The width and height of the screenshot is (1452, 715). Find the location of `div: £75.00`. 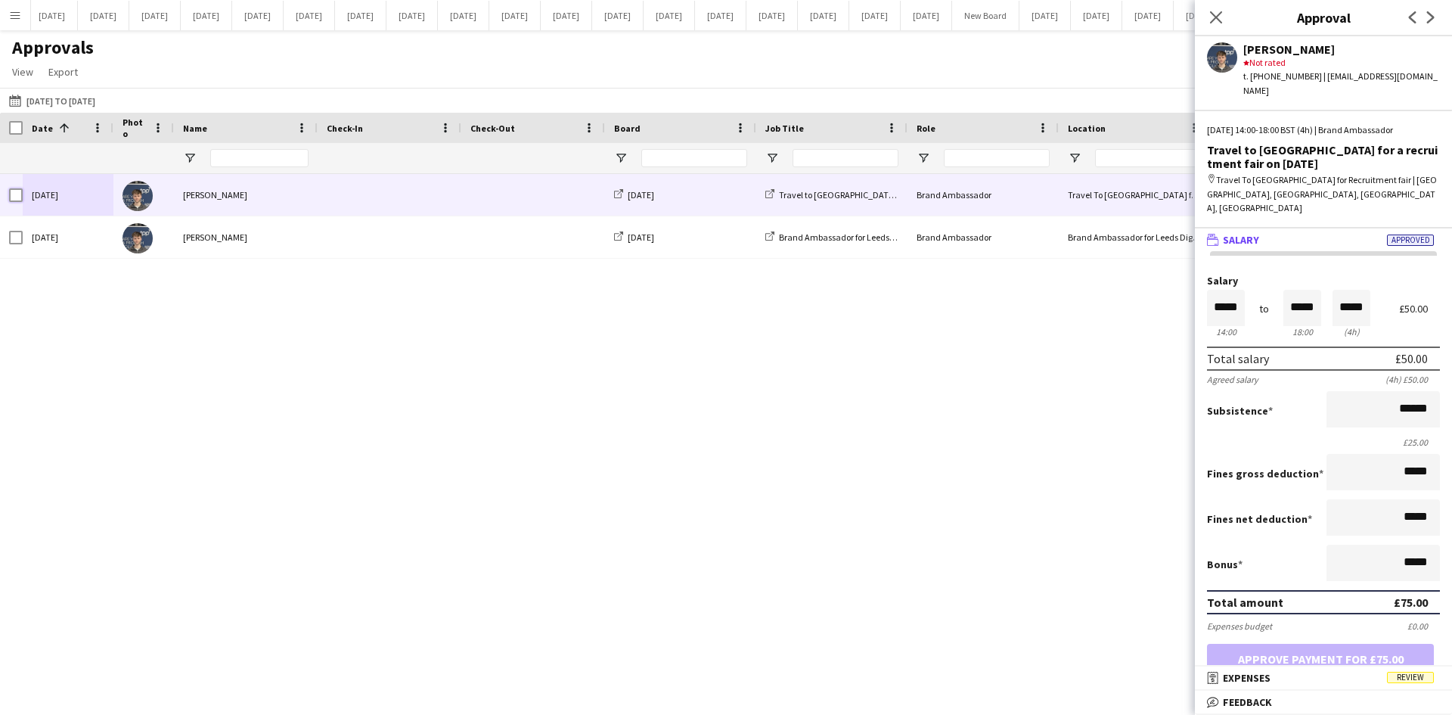

div: £75.00 is located at coordinates (1410, 602).